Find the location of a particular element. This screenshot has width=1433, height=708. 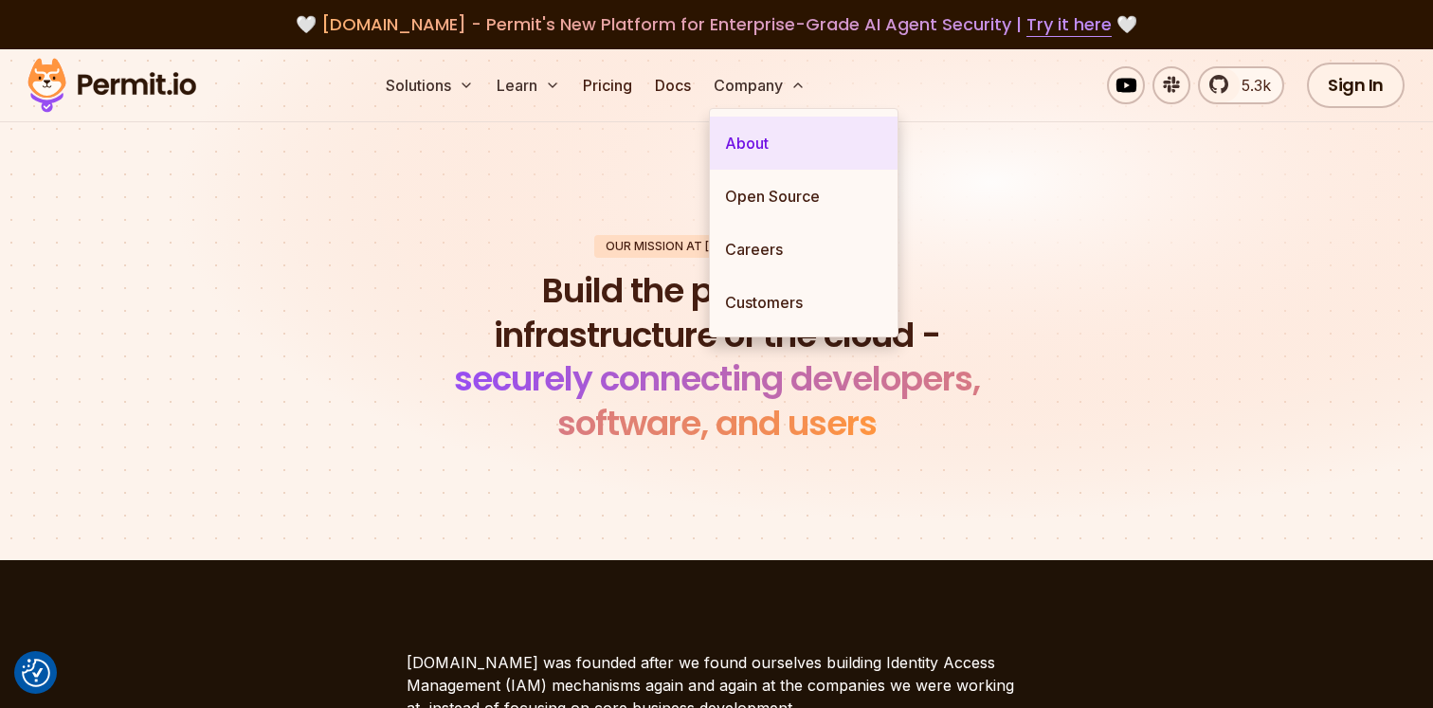

a: Pricing is located at coordinates (607, 85).